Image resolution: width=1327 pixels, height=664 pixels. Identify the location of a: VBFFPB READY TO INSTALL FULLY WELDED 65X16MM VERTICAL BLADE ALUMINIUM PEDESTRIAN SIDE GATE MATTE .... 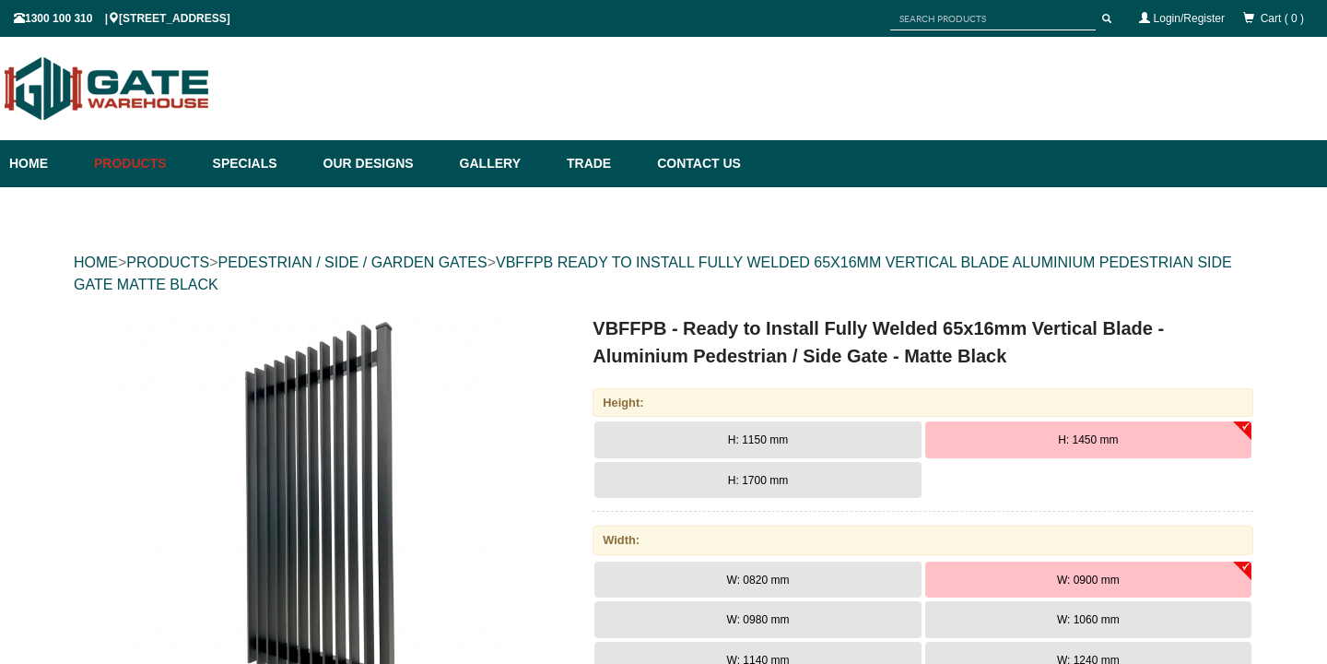
(653, 273).